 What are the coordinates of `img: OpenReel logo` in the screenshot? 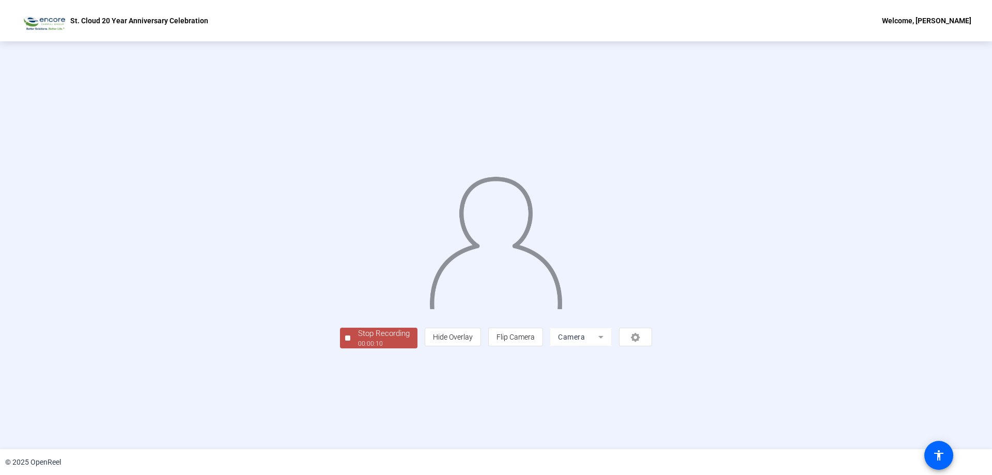 It's located at (43, 21).